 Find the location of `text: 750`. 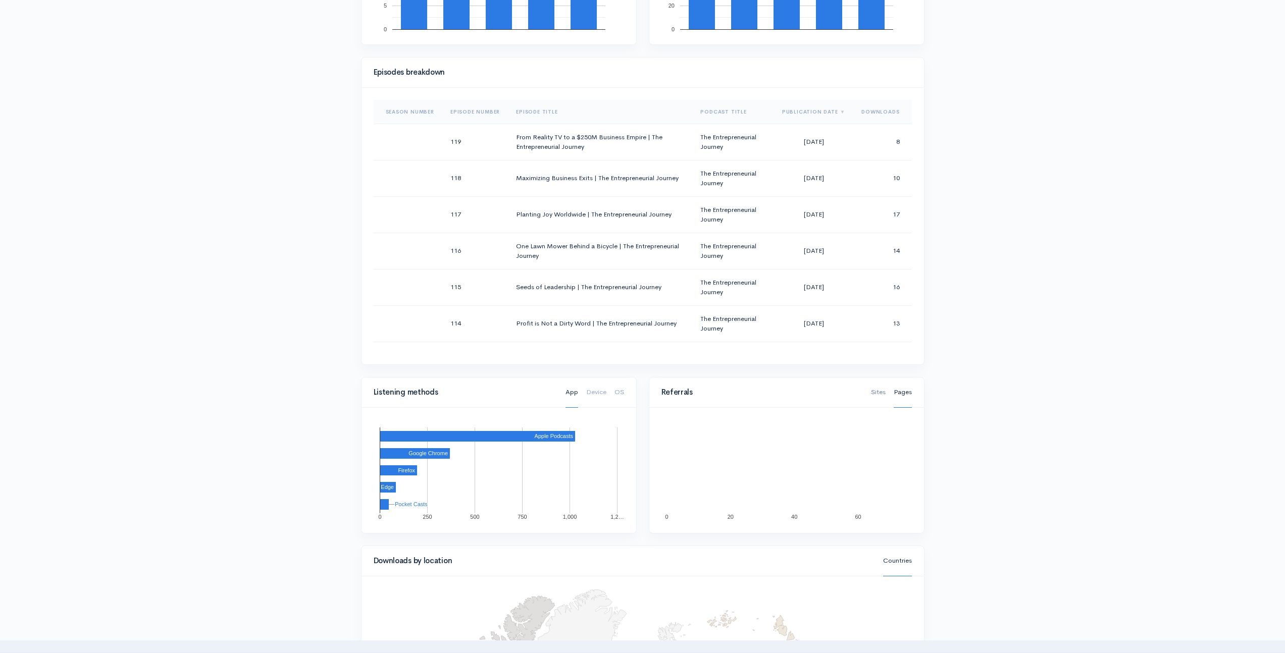

text: 750 is located at coordinates (522, 517).